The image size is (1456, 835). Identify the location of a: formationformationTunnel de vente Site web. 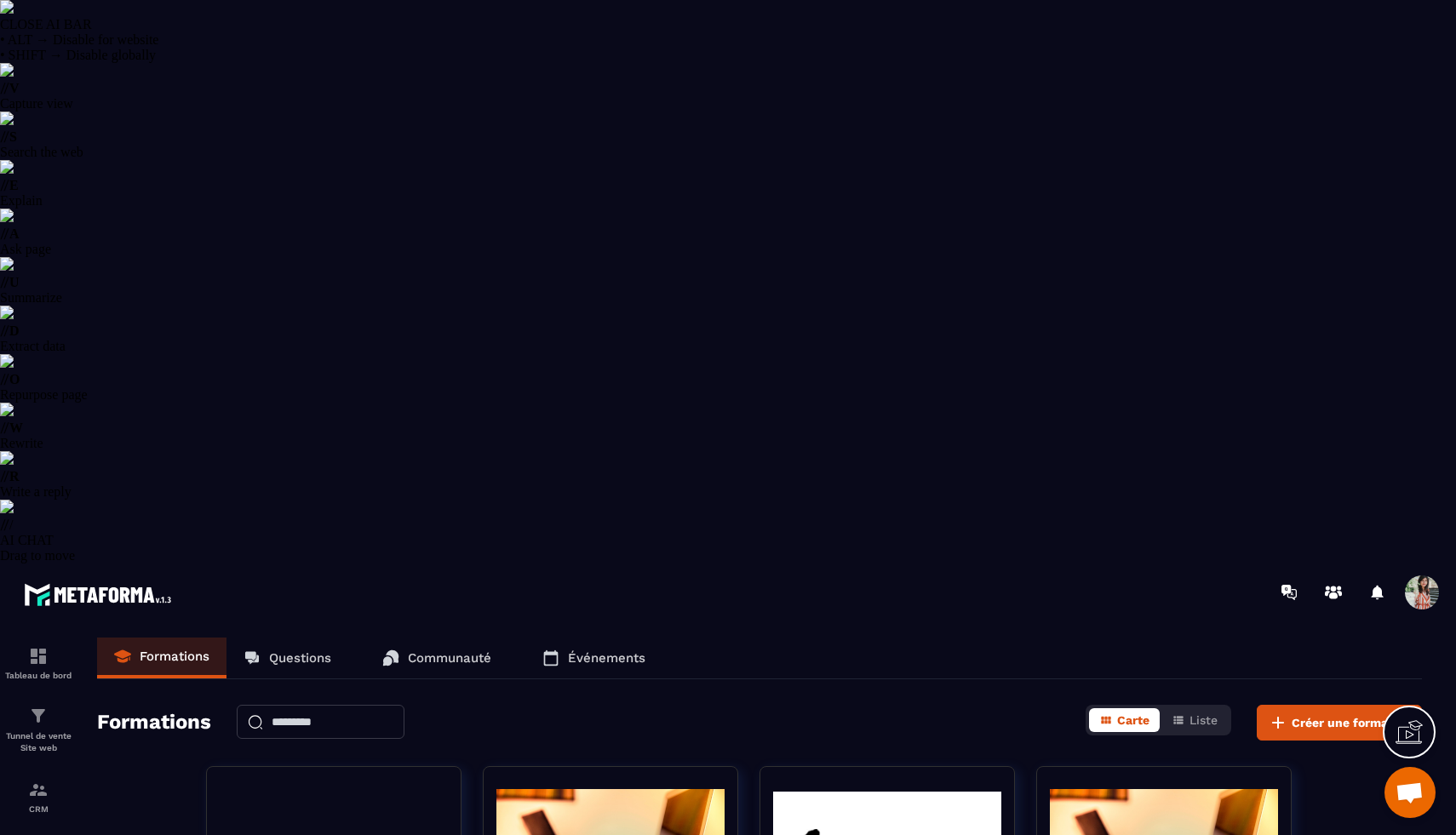
(38, 730).